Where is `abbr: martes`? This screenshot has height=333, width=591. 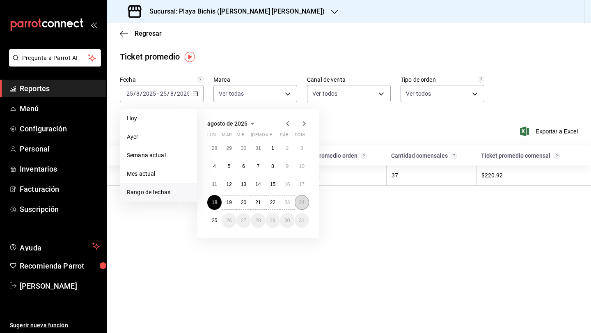 abbr: martes is located at coordinates (227, 136).